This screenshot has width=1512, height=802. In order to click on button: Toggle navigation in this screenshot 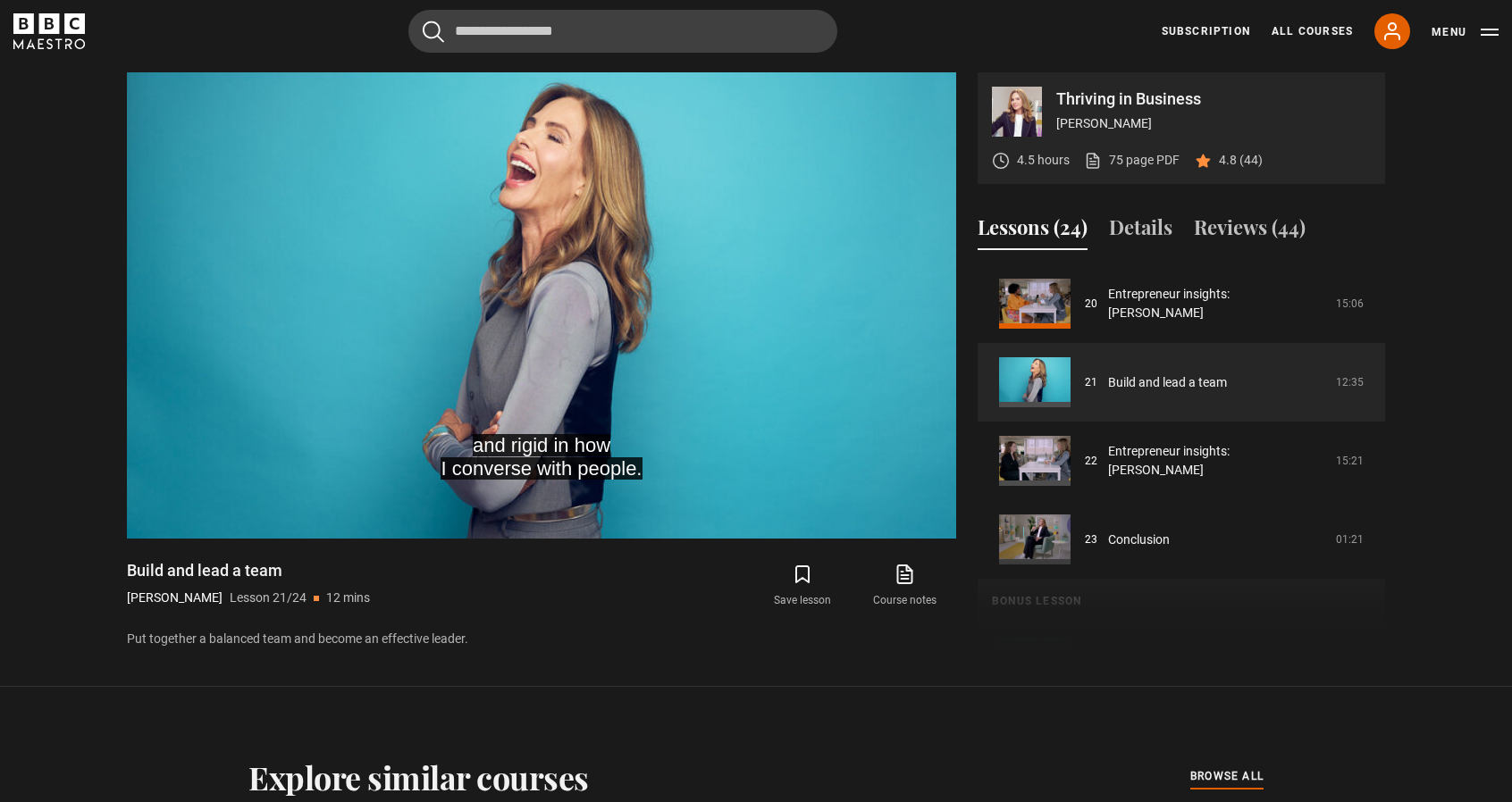, I will do `click(1465, 32)`.